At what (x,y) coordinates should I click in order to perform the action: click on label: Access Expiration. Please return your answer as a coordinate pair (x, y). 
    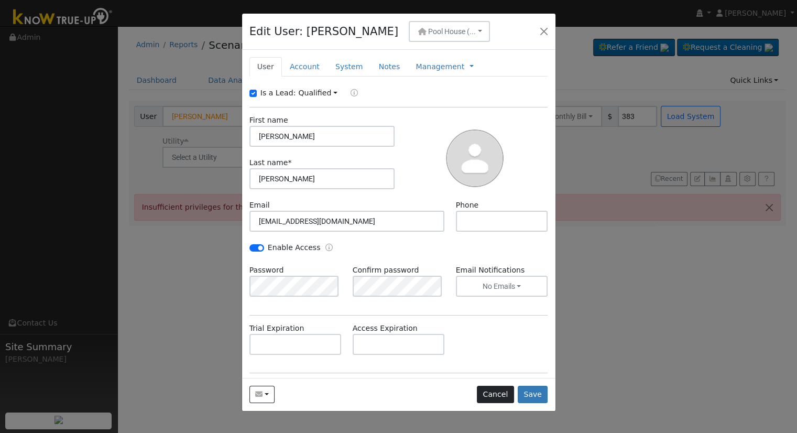
    Looking at the image, I should click on (385, 328).